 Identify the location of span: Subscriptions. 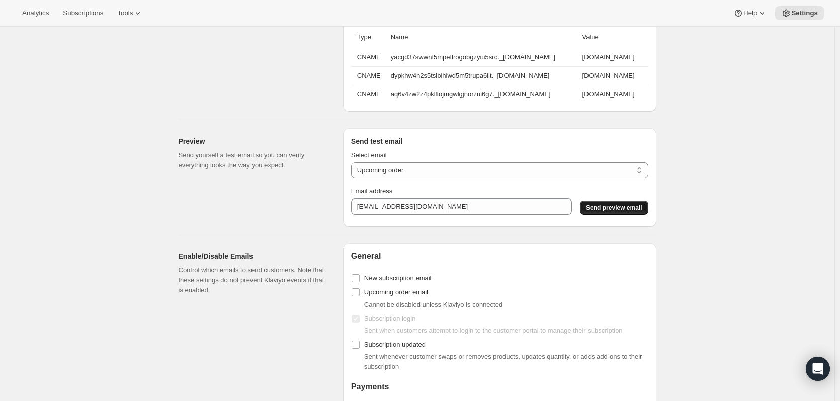
(83, 13).